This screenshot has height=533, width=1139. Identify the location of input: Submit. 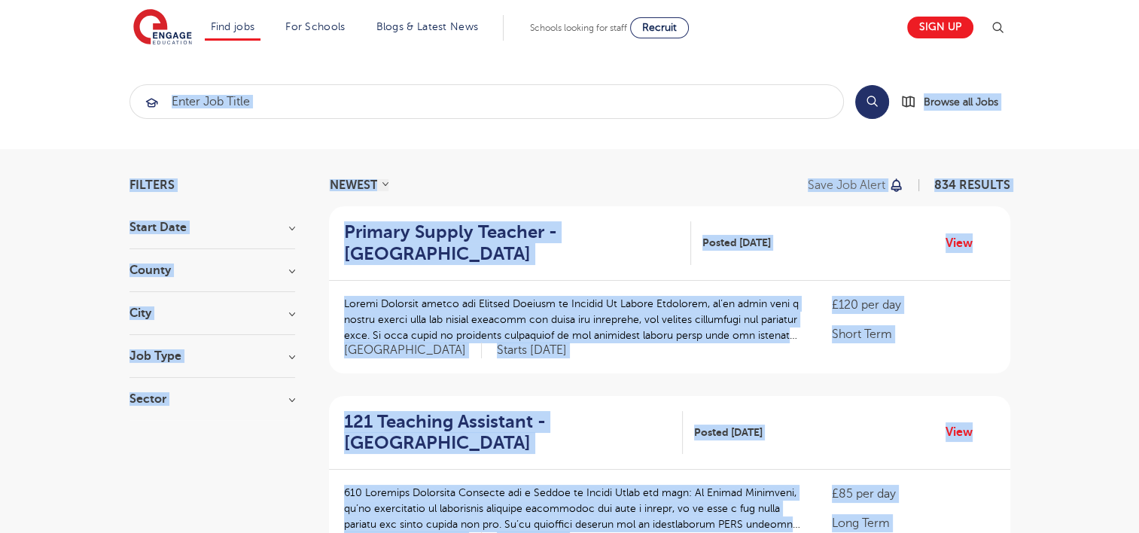
(486, 102).